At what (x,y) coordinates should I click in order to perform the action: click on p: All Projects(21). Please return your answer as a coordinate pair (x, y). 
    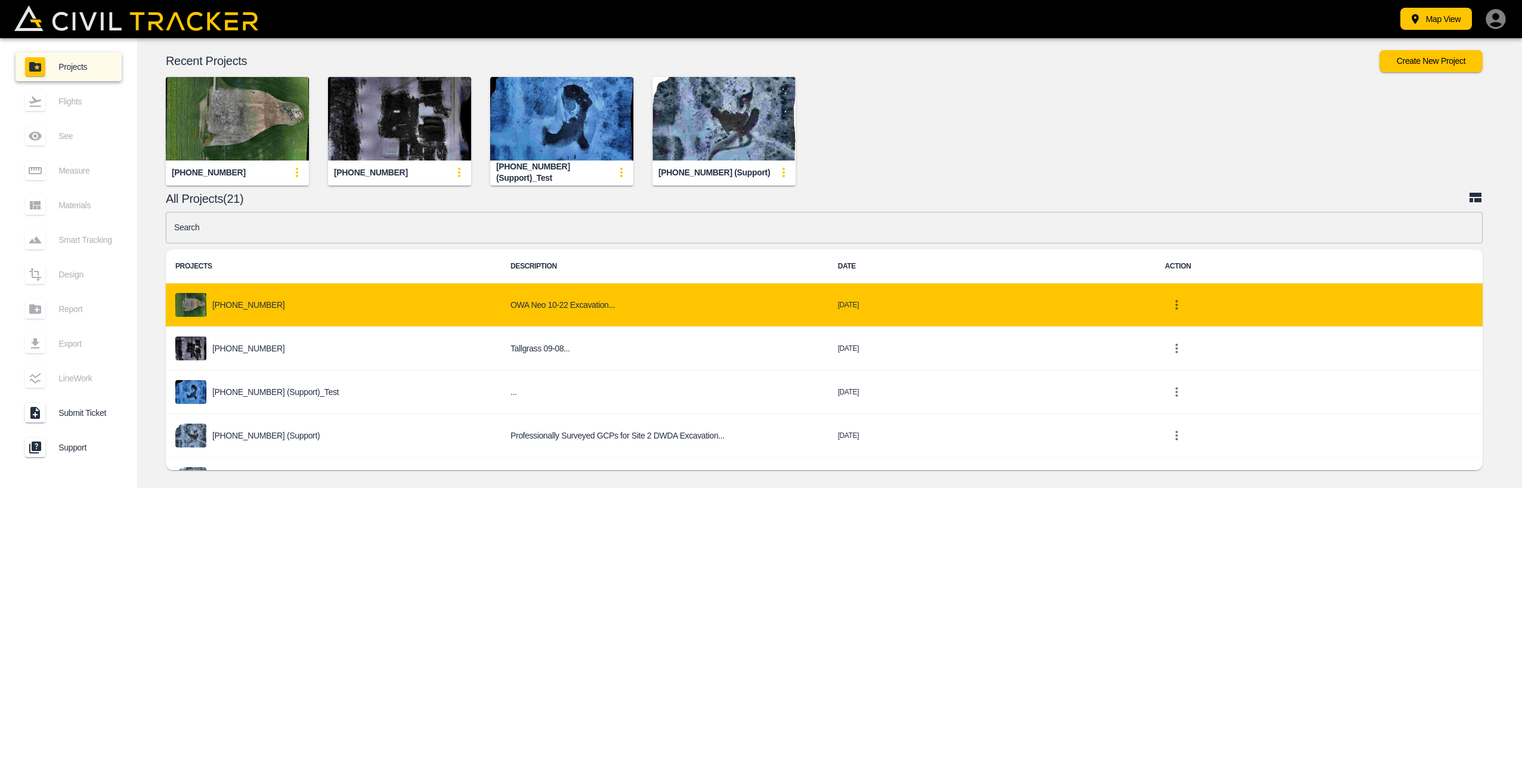
    Looking at the image, I should click on (817, 199).